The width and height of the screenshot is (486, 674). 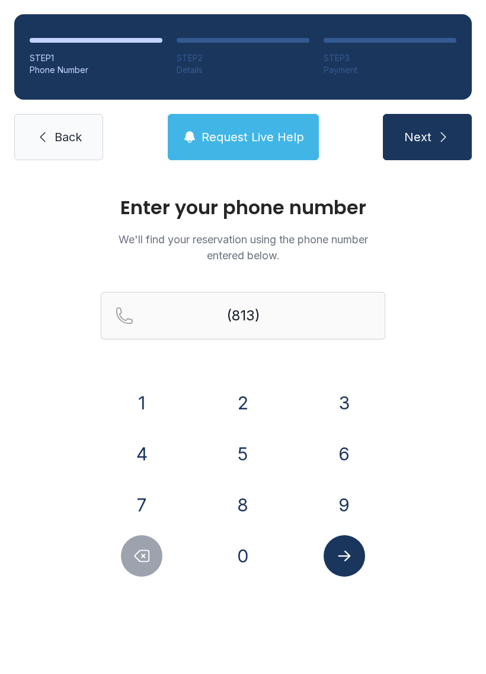 I want to click on span: Next, so click(x=418, y=137).